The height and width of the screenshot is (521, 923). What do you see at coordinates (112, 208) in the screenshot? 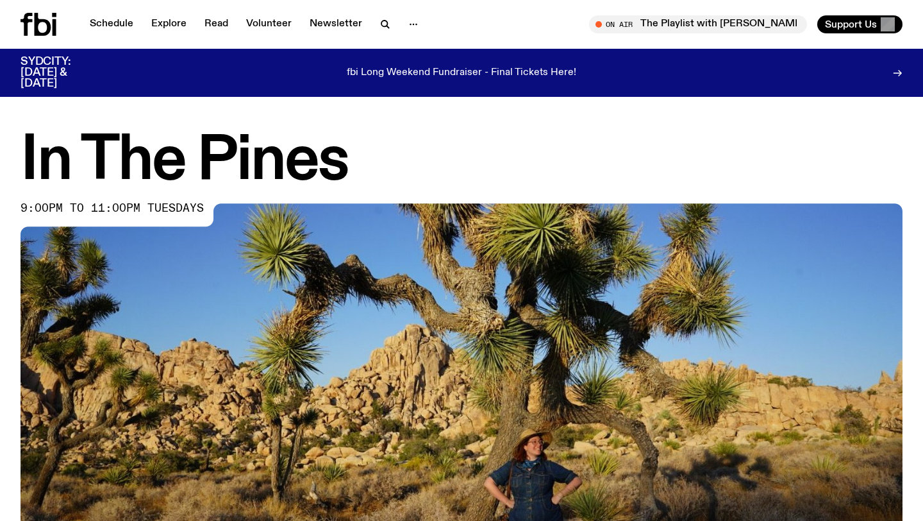
I see `span: 9:00pm to 11:00pm tuesdays` at bounding box center [112, 208].